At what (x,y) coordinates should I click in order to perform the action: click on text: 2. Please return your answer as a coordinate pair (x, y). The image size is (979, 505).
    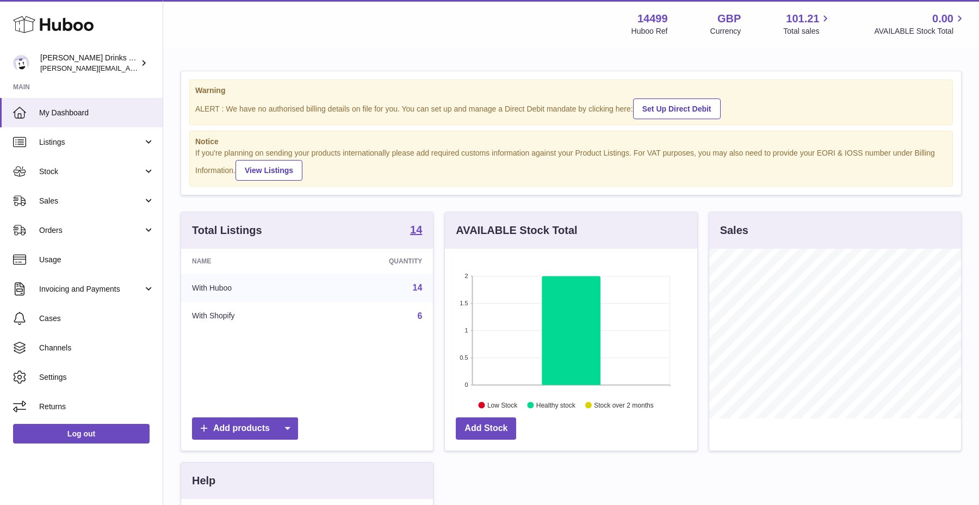
    Looking at the image, I should click on (466, 276).